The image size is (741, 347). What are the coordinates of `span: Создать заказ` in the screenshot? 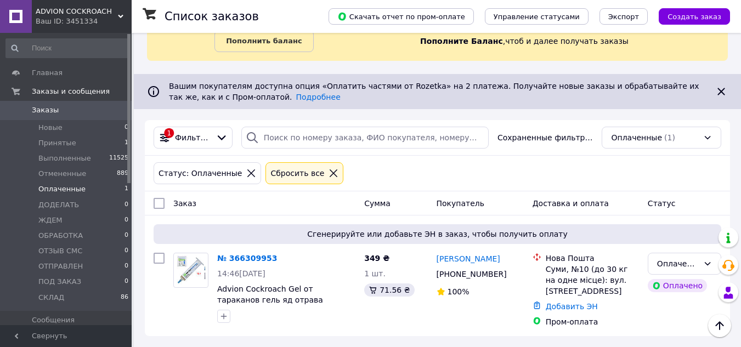 It's located at (695, 16).